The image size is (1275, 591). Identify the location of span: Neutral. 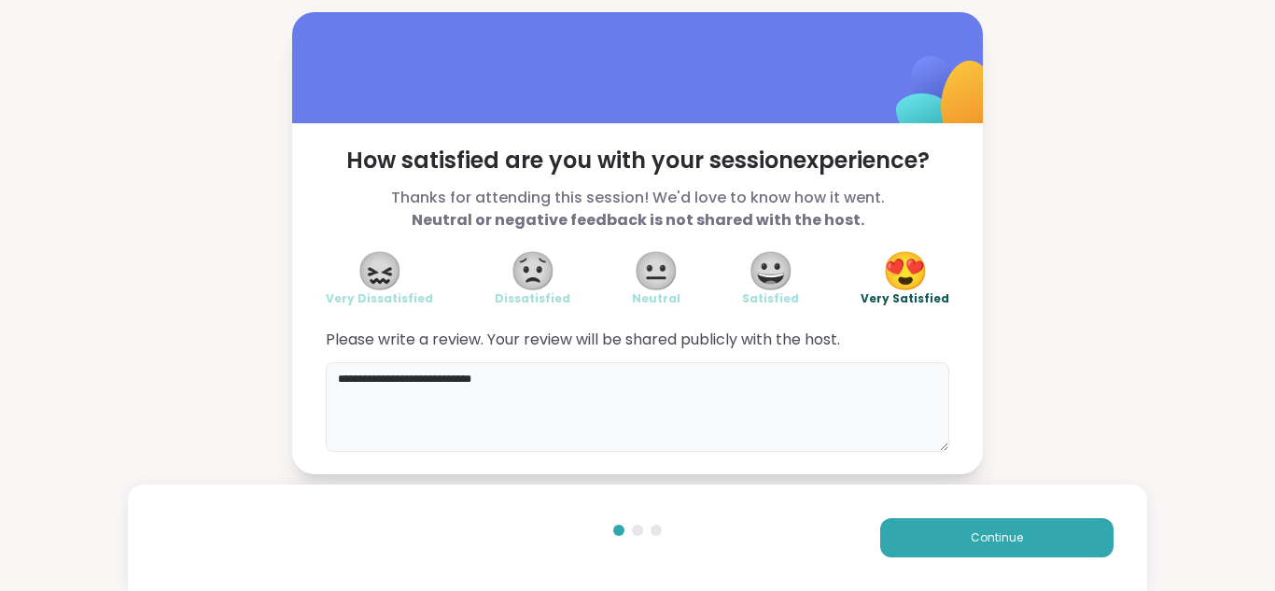
(656, 299).